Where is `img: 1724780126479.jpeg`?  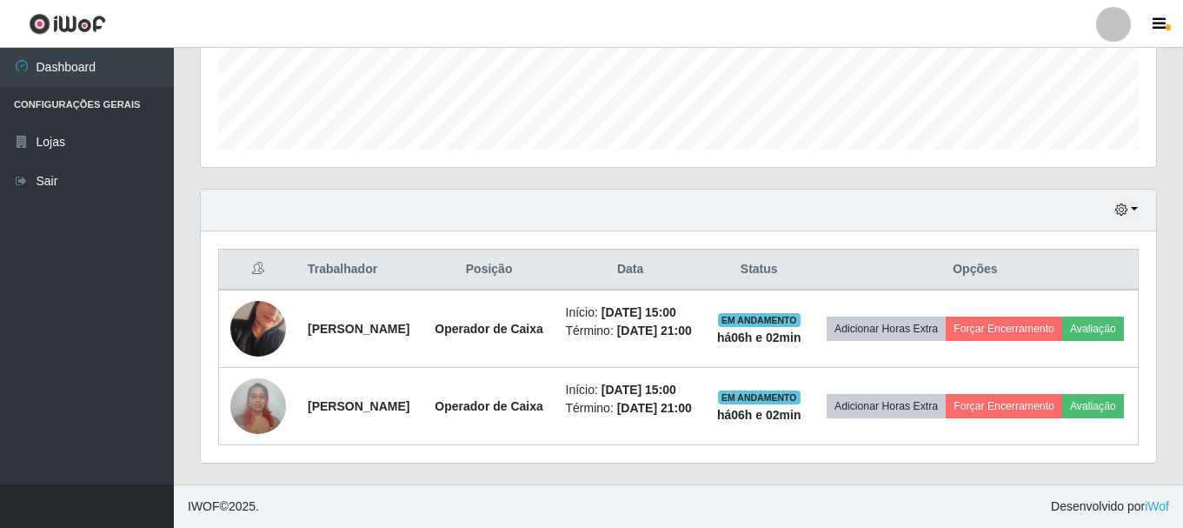
img: 1724780126479.jpeg is located at coordinates (258, 329).